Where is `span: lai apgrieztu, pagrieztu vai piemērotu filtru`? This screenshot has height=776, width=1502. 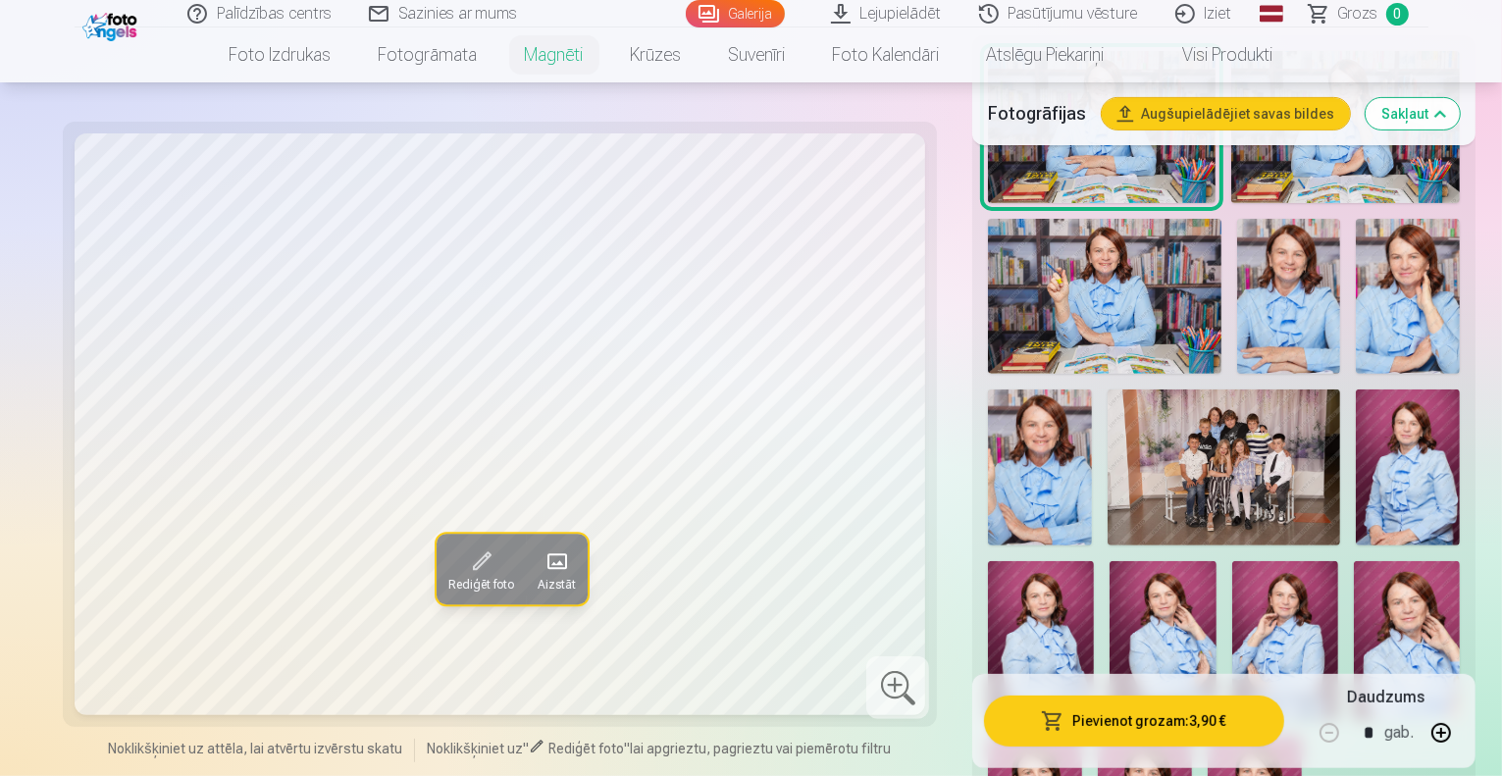 span: lai apgrieztu, pagrieztu vai piemērotu filtru is located at coordinates (760, 748).